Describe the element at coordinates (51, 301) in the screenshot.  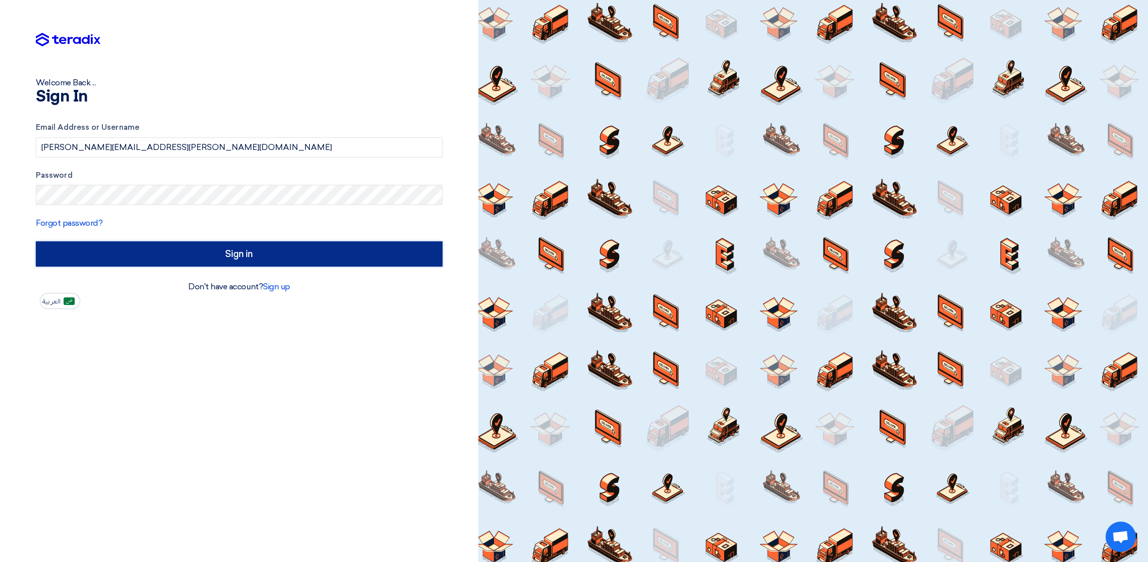
I see `span: العربية` at that location.